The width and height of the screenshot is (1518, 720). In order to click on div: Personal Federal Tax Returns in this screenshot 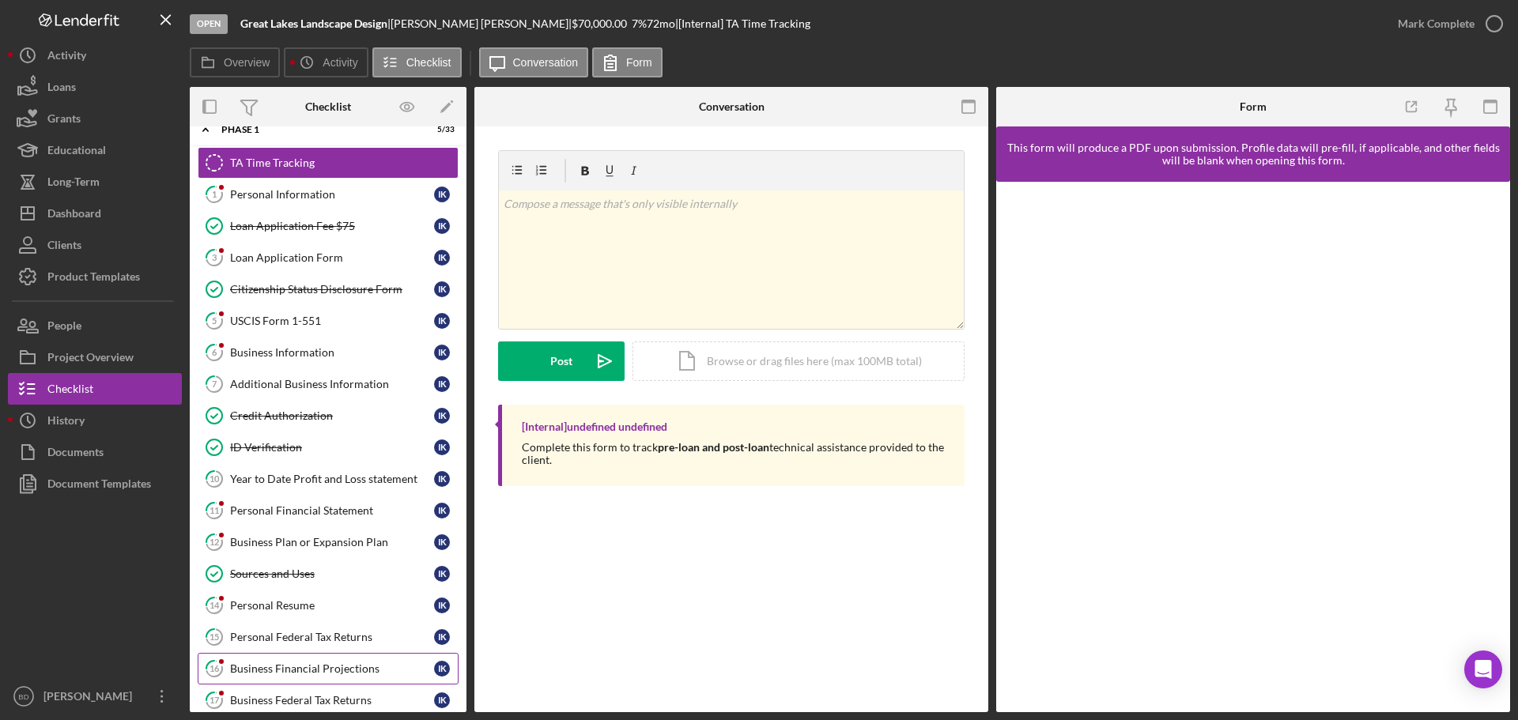, I will do `click(332, 637)`.